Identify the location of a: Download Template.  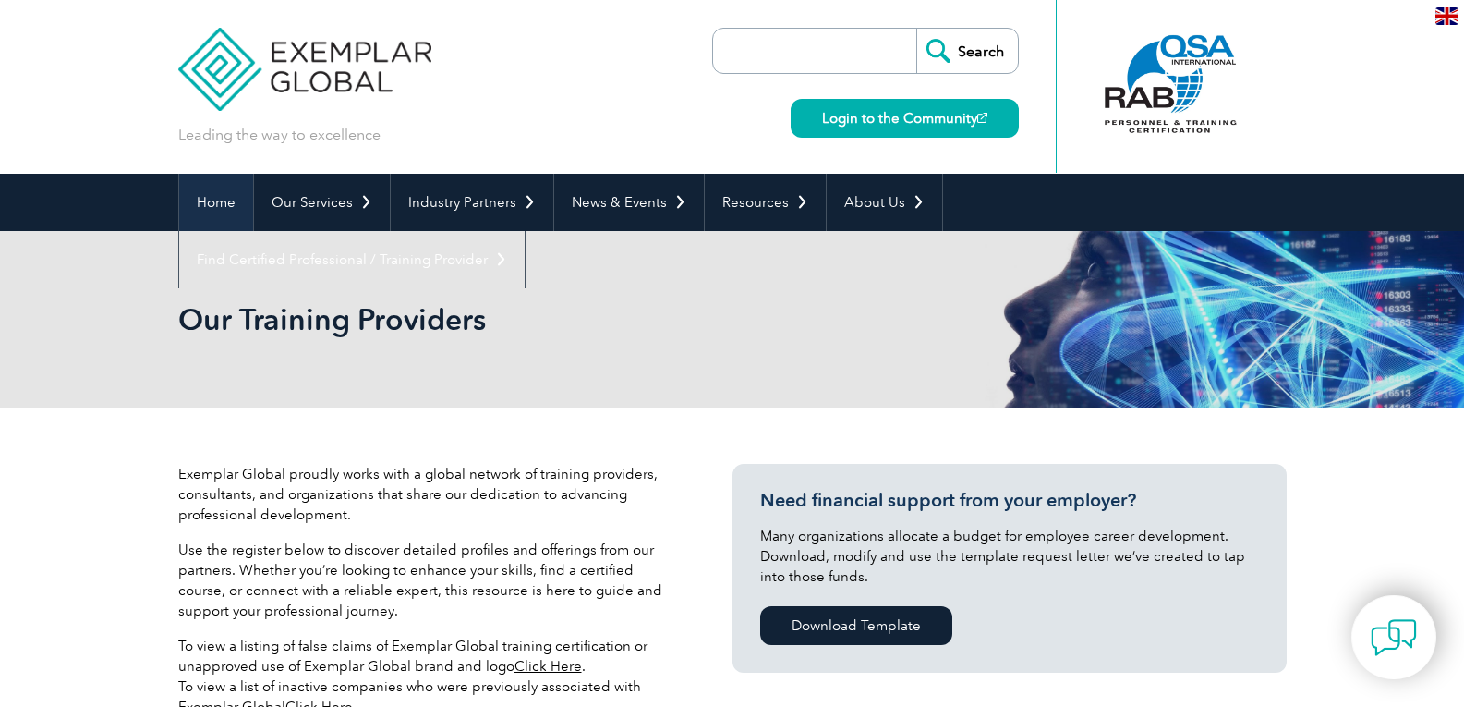
(856, 625).